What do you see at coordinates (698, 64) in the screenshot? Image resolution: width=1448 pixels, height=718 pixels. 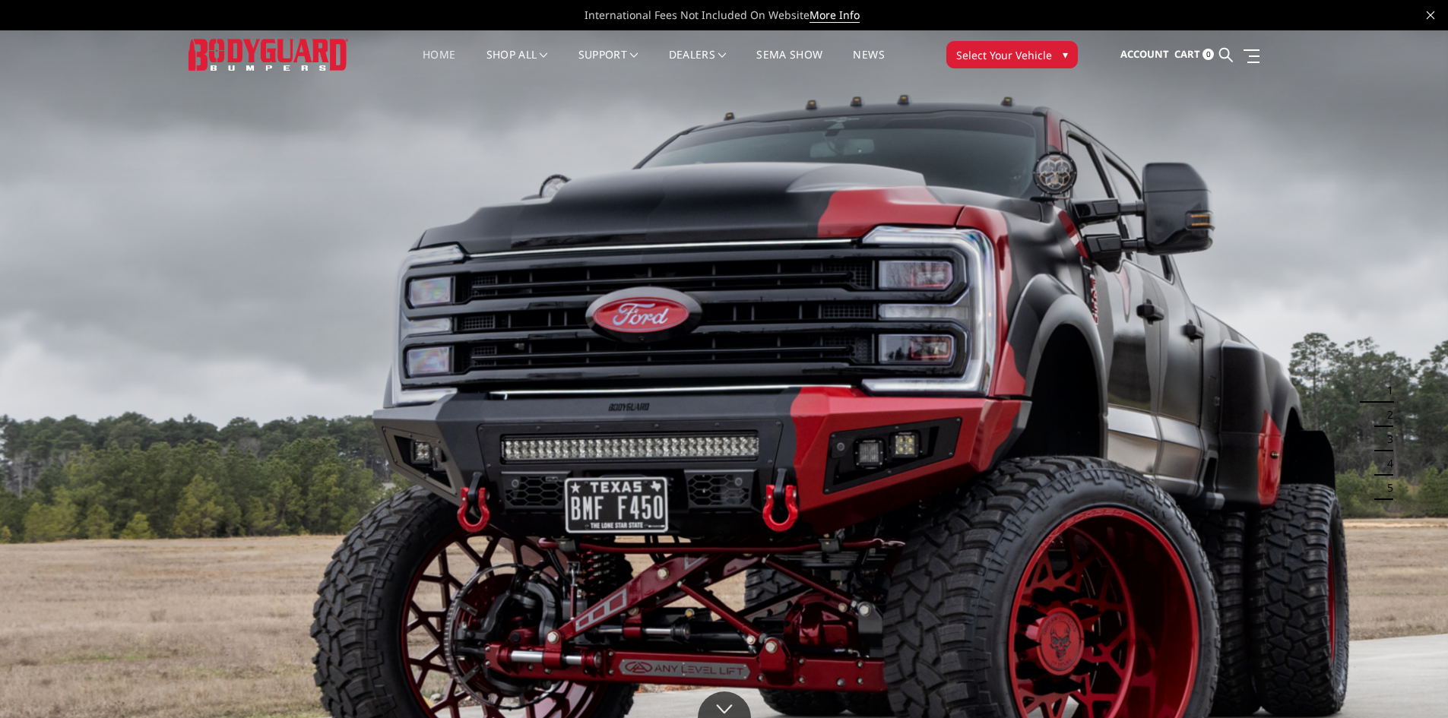 I see `a: Dealers` at bounding box center [698, 64].